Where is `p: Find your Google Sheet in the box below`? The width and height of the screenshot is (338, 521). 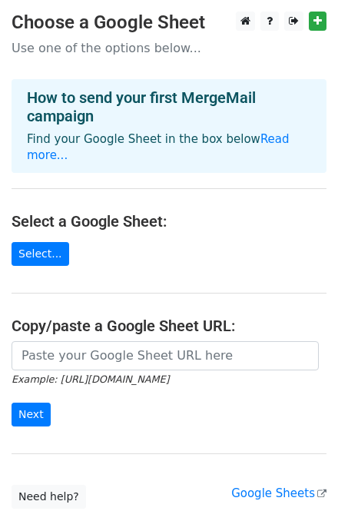 p: Find your Google Sheet in the box below is located at coordinates (169, 148).